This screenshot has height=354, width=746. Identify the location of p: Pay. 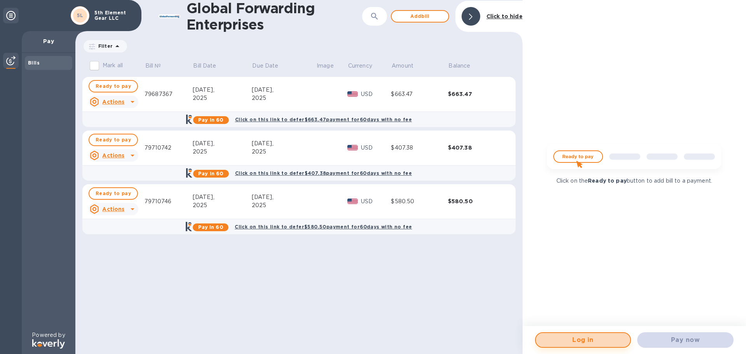
(49, 41).